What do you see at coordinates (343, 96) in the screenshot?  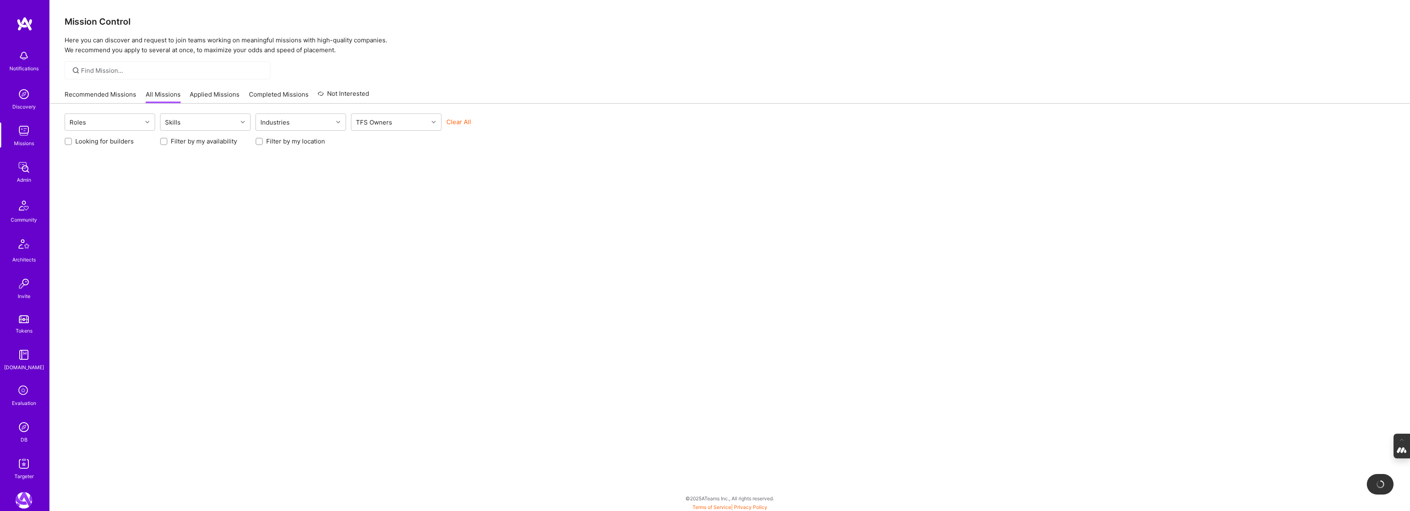 I see `a: Not Interested` at bounding box center [343, 96].